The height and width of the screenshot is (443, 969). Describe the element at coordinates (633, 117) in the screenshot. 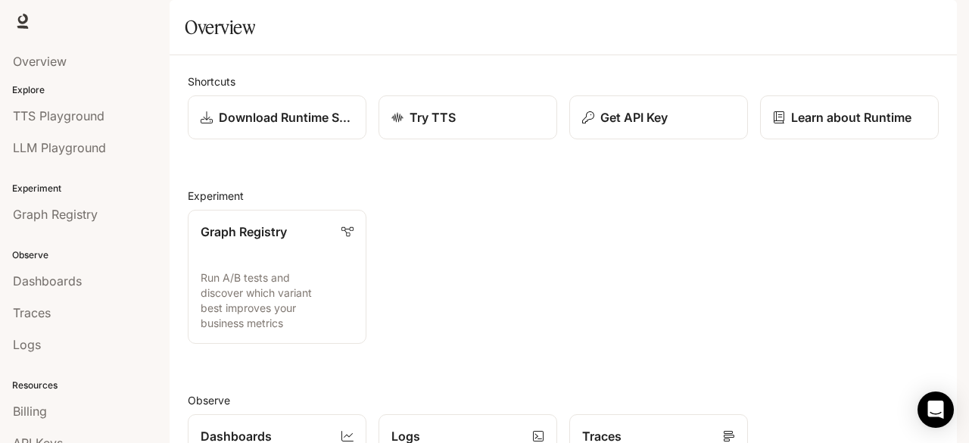

I see `p: Get API Key` at that location.